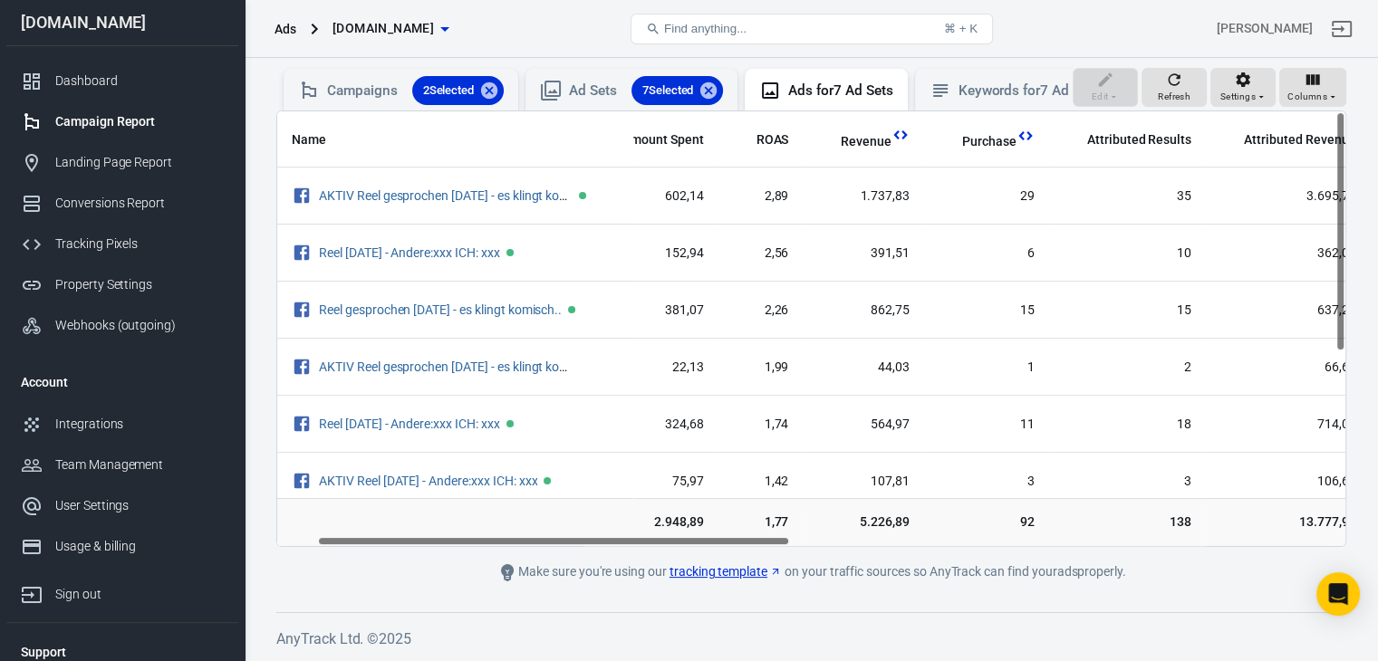 This screenshot has width=1378, height=661. Describe the element at coordinates (448, 91) in the screenshot. I see `span: 2 Selected` at that location.